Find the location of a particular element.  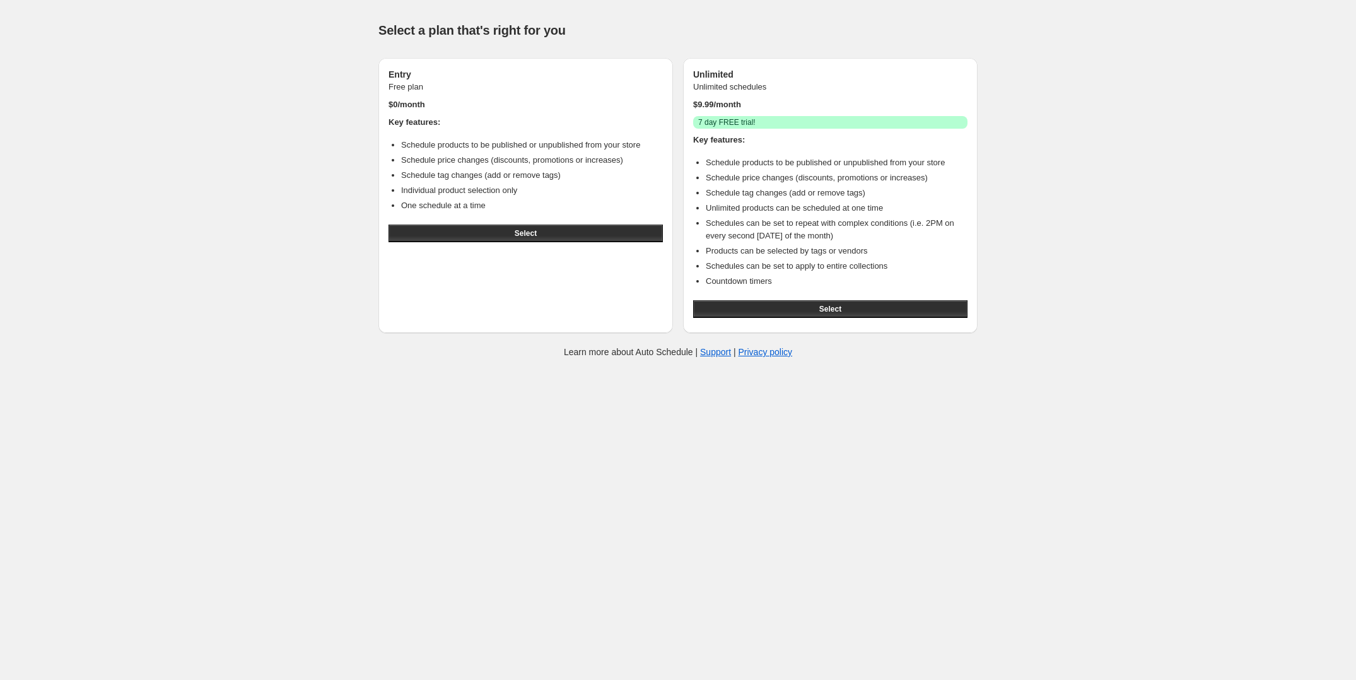

li: Products can be selected by tags or vendors is located at coordinates (837, 251).